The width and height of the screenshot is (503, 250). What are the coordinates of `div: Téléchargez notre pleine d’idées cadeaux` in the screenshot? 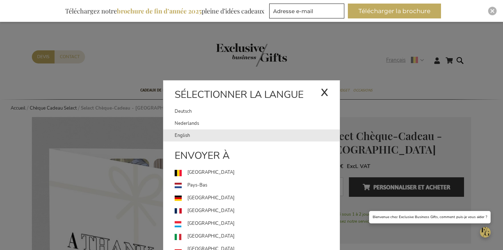 It's located at (165, 11).